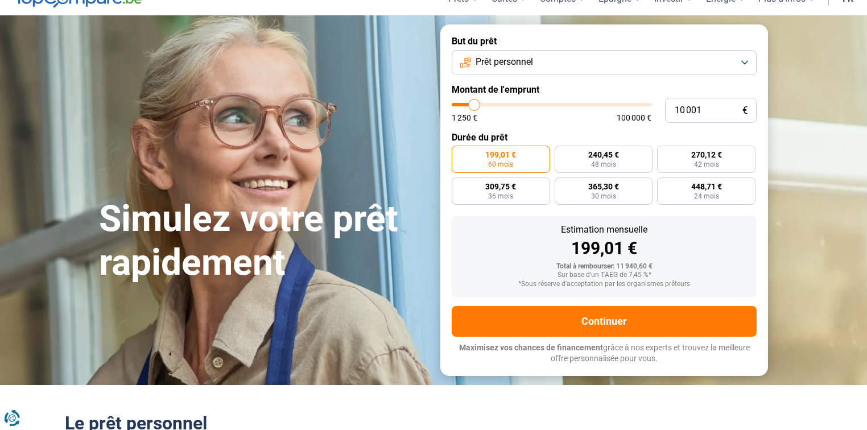 The height and width of the screenshot is (430, 867). What do you see at coordinates (604, 275) in the screenshot?
I see `div: Sur base d'un TAEG de 7,45 %*` at bounding box center [604, 275].